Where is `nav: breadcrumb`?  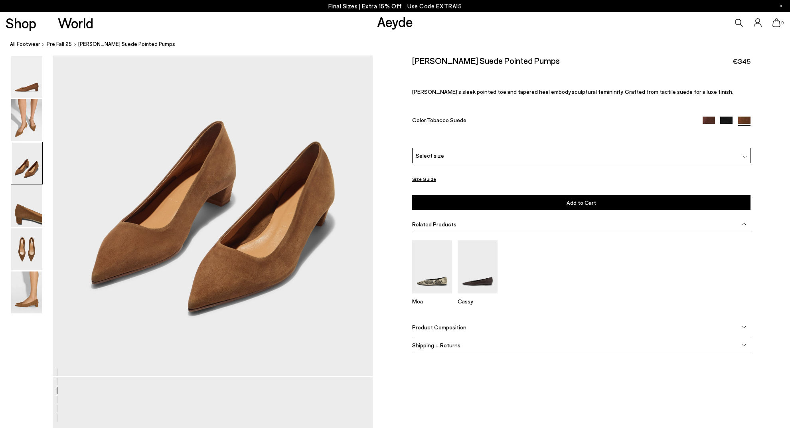
nav: breadcrumb is located at coordinates (400, 44).